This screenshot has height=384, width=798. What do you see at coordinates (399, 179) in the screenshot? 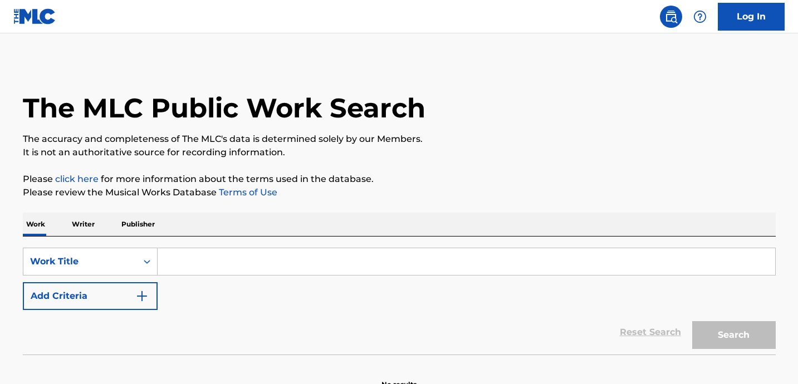
I see `p: Please for more information about the terms used in the database.` at bounding box center [399, 179].